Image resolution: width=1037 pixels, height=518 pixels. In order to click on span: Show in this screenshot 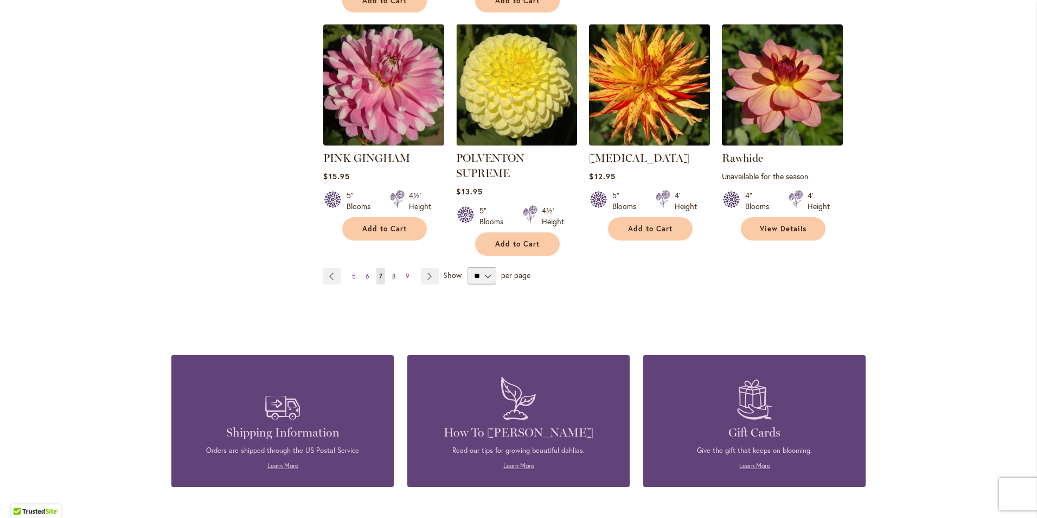, I will do `click(452, 274)`.